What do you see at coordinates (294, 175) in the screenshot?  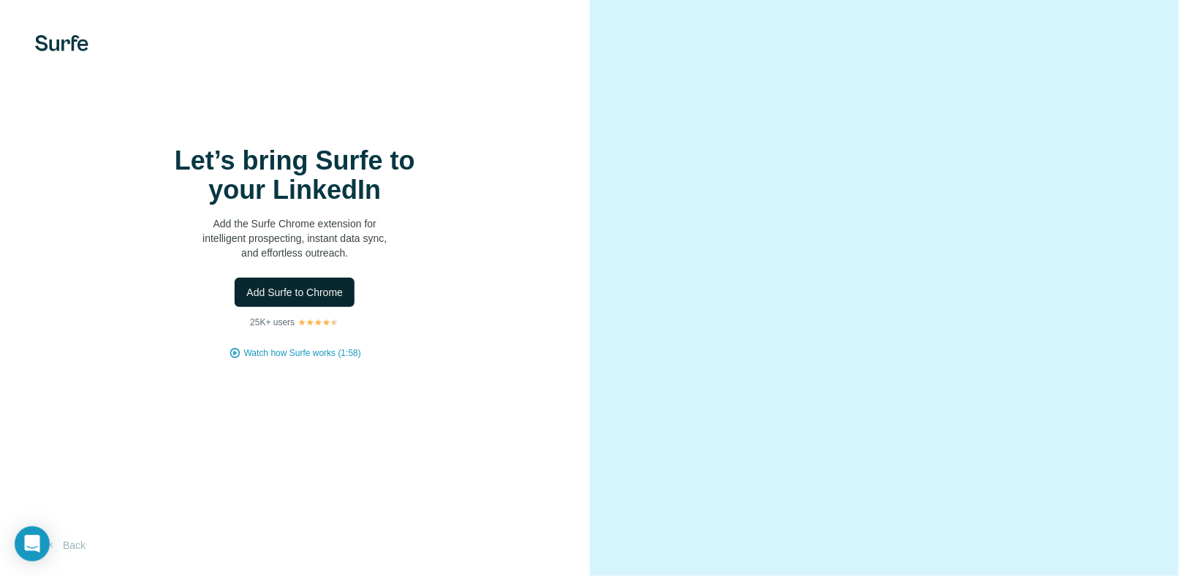 I see `h1: Let’s bring Surfe to your LinkedIn` at bounding box center [294, 175].